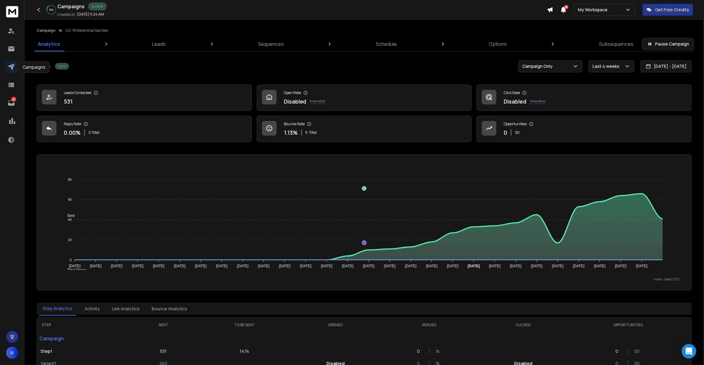 The width and height of the screenshot is (704, 365). I want to click on p: Get Free Credits, so click(672, 10).